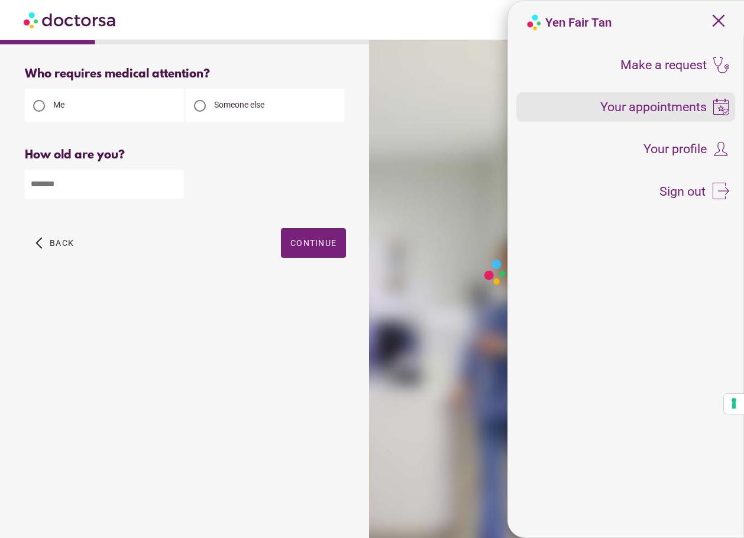  I want to click on span: Back, so click(61, 243).